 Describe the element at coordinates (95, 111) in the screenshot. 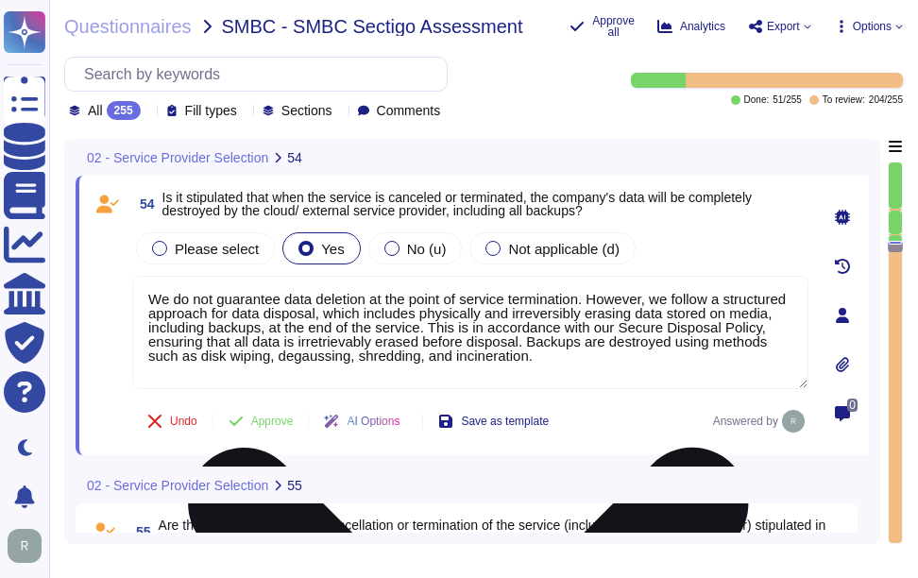

I see `span: All` at that location.